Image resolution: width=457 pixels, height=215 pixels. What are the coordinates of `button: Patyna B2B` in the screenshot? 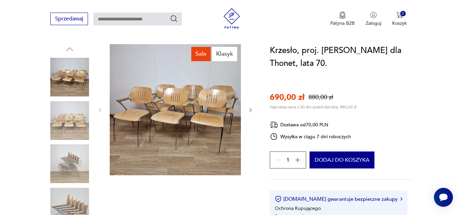 It's located at (343, 19).